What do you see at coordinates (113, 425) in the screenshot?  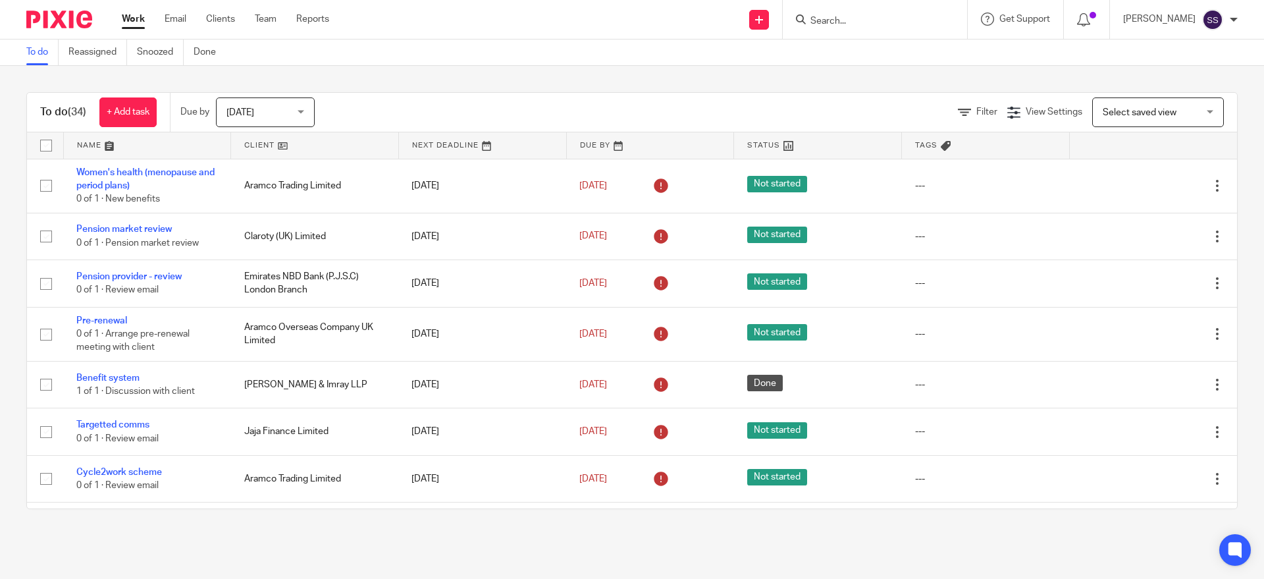 I see `a: Targetted comms` at bounding box center [113, 425].